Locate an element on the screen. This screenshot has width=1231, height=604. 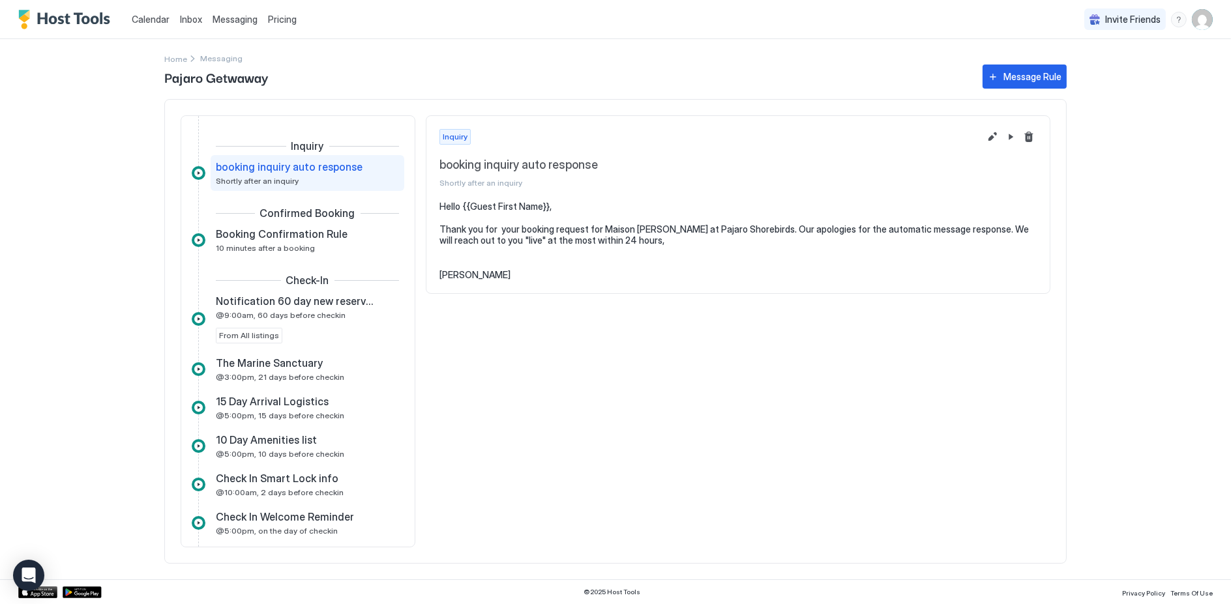
span: 10 minutes after a booking is located at coordinates (265, 248).